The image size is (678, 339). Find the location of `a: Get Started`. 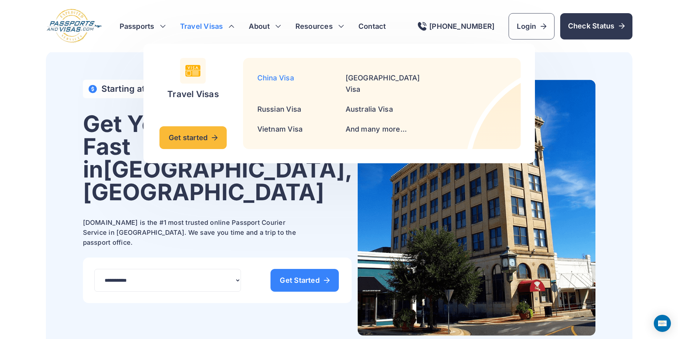

a: Get Started is located at coordinates (304, 280).